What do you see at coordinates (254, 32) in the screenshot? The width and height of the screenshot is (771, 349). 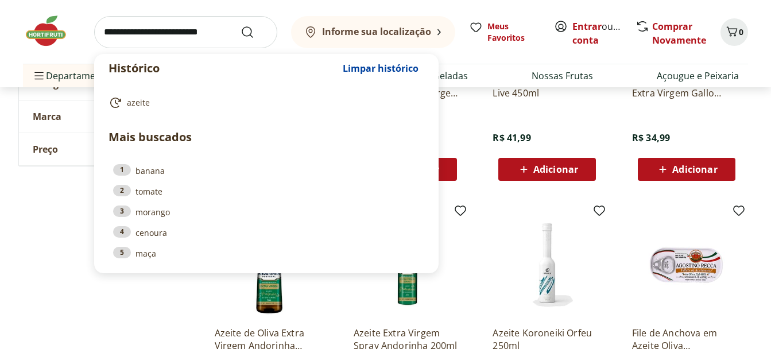 I see `button: Submit Search` at bounding box center [254, 32].